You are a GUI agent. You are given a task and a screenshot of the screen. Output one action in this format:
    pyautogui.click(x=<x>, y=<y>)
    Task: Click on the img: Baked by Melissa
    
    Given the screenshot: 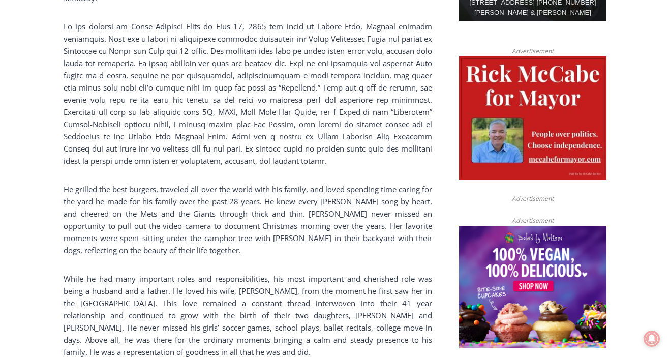 What is the action you would take?
    pyautogui.click(x=532, y=287)
    